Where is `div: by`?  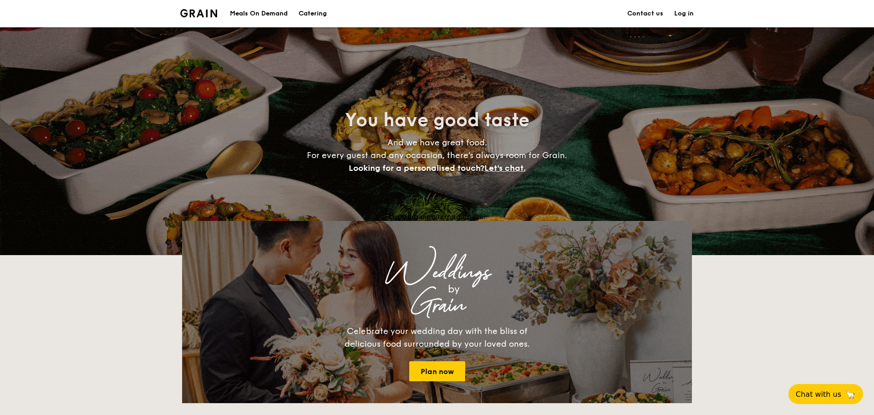 div: by is located at coordinates (454, 289).